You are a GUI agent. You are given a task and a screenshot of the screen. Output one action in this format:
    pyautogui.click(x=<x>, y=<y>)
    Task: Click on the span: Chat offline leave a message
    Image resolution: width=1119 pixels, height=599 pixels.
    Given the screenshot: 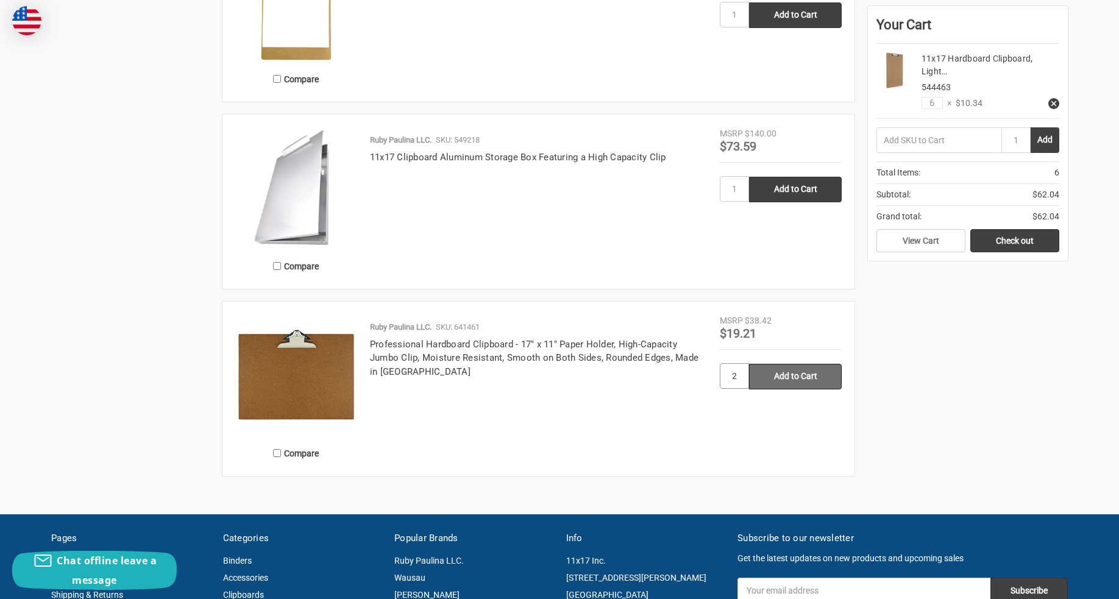 What is the action you would take?
    pyautogui.click(x=107, y=571)
    